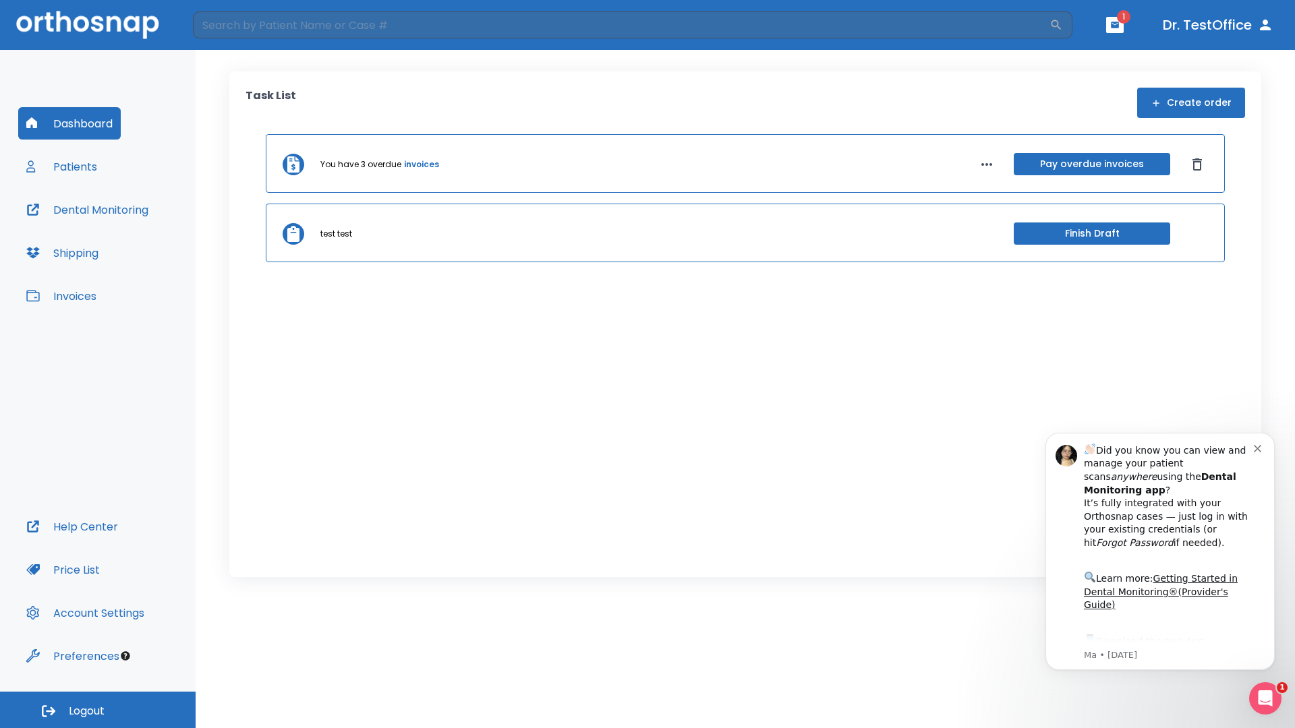 This screenshot has height=728, width=1295. I want to click on a: Dashboard, so click(69, 123).